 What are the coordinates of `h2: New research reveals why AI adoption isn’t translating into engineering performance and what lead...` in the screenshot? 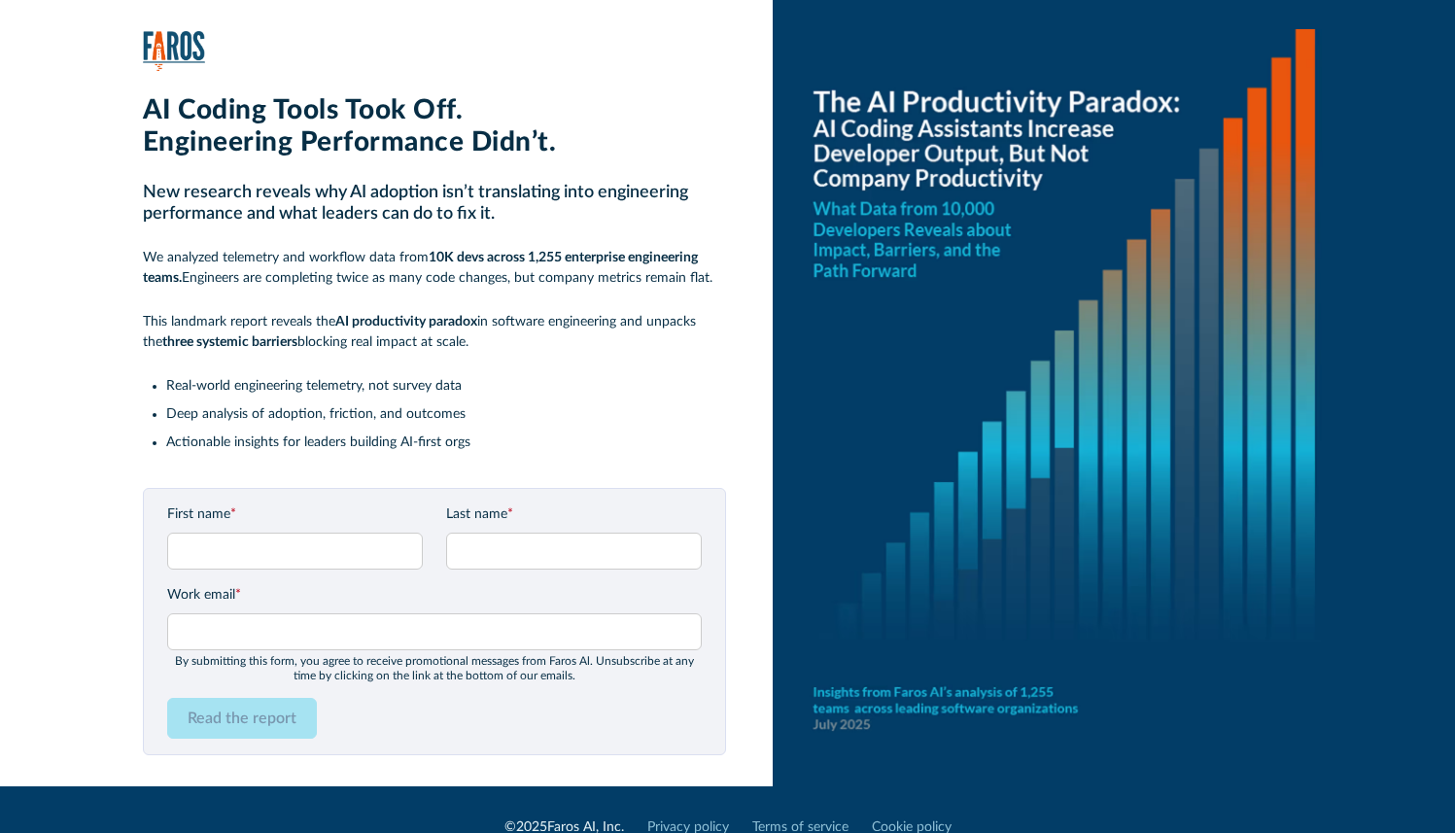 It's located at (435, 203).